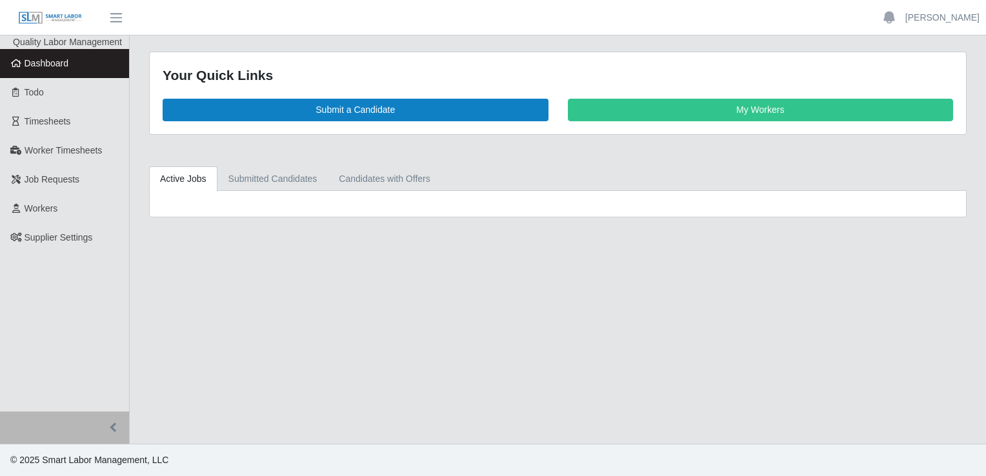 The height and width of the screenshot is (476, 986). Describe the element at coordinates (183, 179) in the screenshot. I see `a: Active Jobs` at that location.